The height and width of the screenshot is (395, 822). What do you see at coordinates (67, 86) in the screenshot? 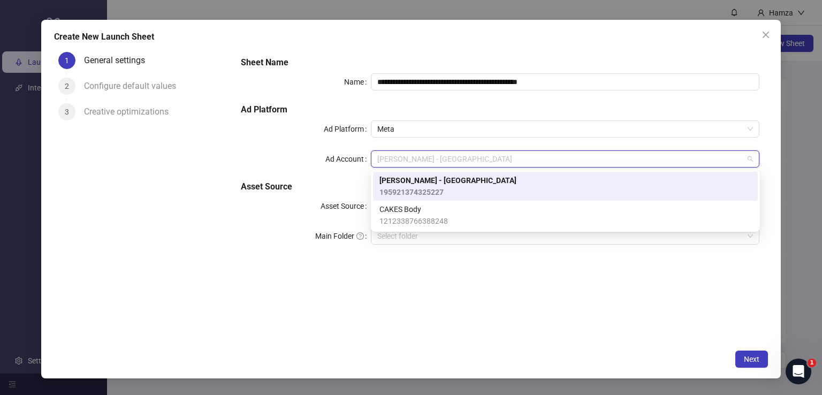
I see `span: 2` at bounding box center [67, 86].